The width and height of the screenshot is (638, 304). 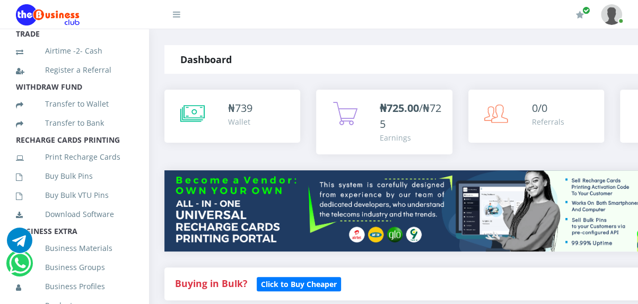 What do you see at coordinates (48, 15) in the screenshot?
I see `img: Logo` at bounding box center [48, 15].